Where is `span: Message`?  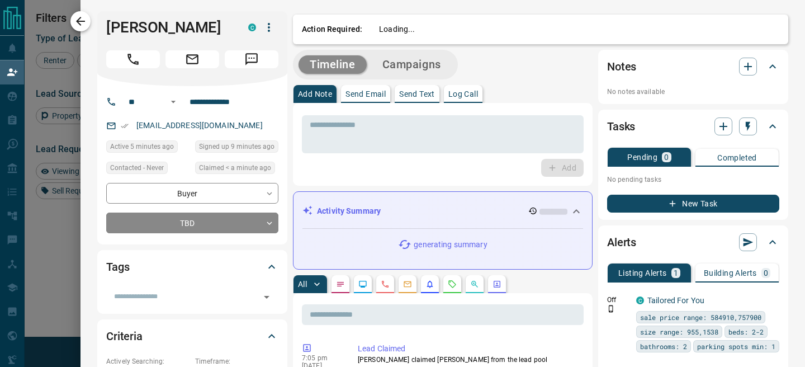
span: Message is located at coordinates (252, 59).